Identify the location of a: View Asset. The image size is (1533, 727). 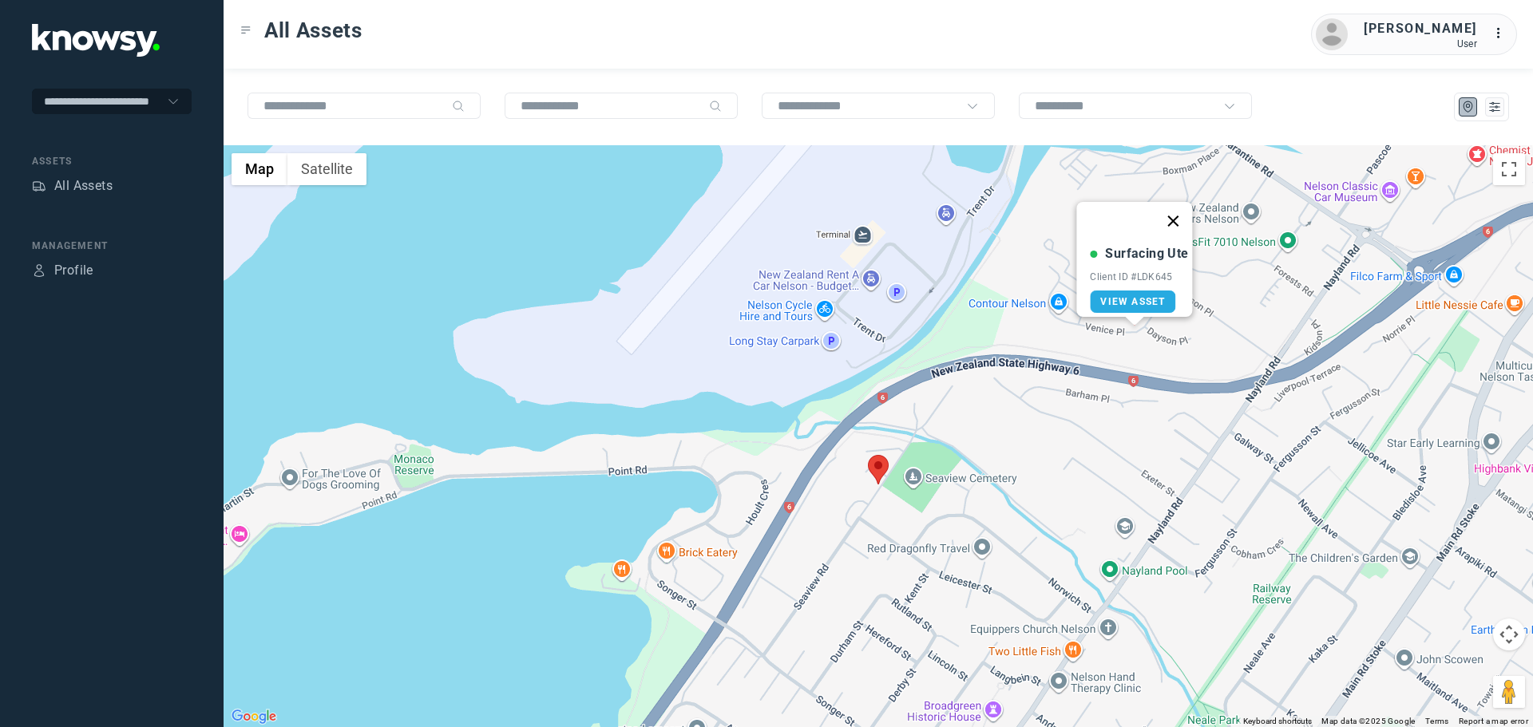
(1132, 302).